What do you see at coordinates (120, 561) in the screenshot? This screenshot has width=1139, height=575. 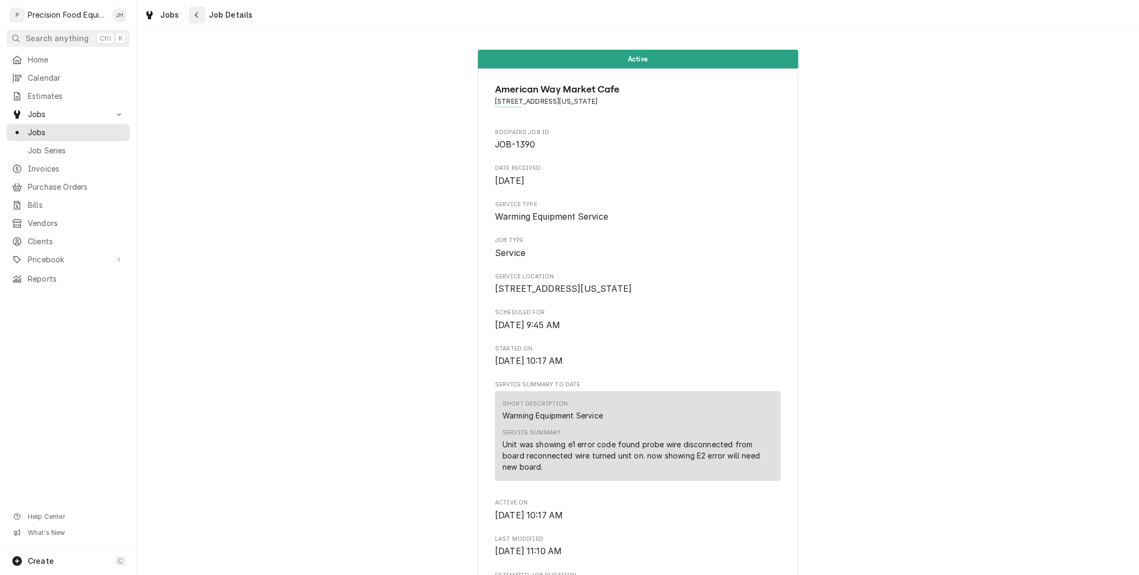 I see `span: C` at bounding box center [120, 561].